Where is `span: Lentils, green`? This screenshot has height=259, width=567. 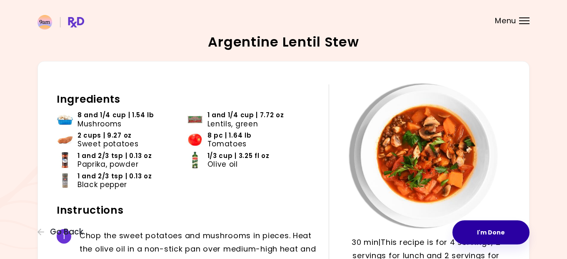
span: Lentils, green is located at coordinates (233, 124).